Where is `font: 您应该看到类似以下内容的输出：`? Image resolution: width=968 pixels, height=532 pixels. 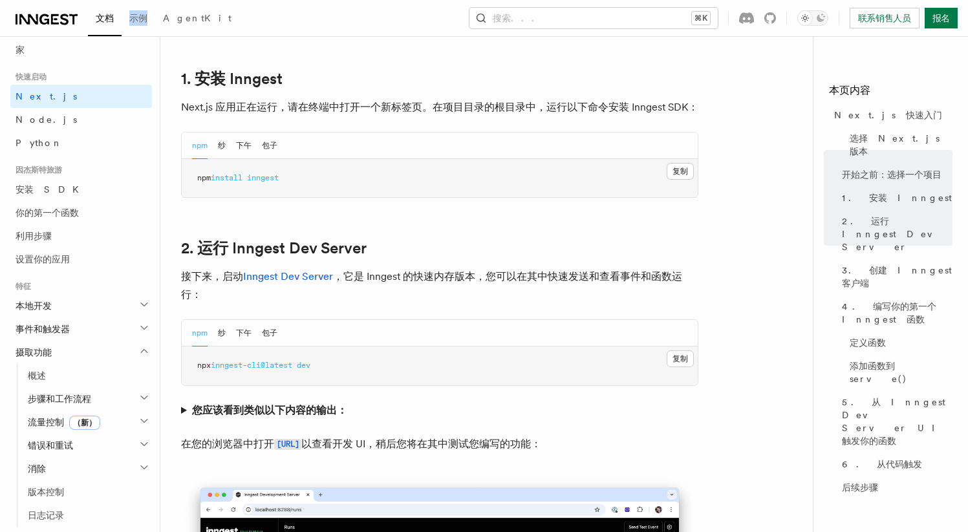 font: 您应该看到类似以下内容的输出： is located at coordinates (270, 410).